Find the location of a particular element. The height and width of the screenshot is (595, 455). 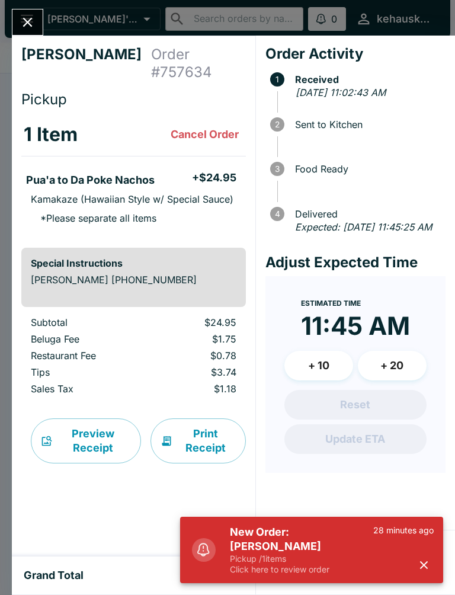

text: 2 is located at coordinates (278, 125).